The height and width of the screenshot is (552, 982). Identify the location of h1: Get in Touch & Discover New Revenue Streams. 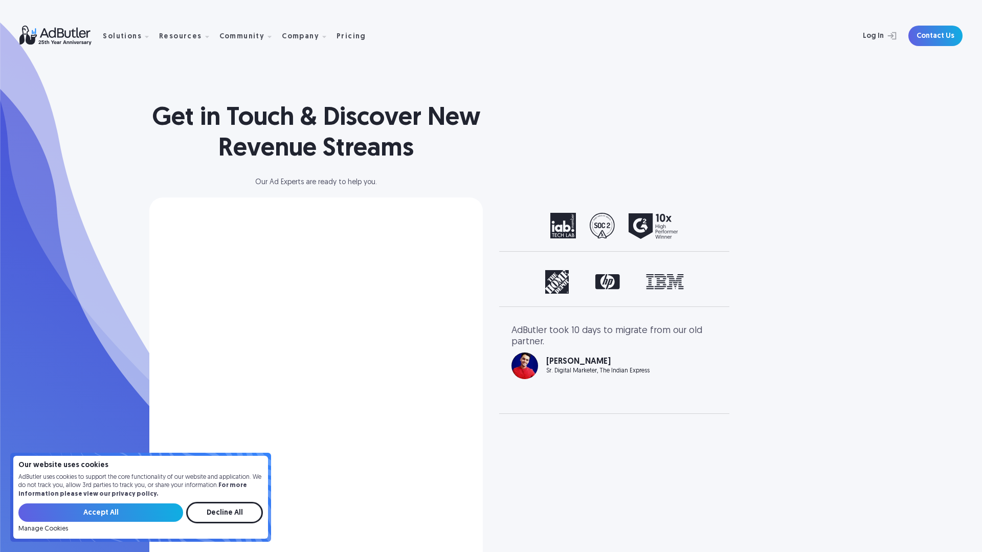
(316, 134).